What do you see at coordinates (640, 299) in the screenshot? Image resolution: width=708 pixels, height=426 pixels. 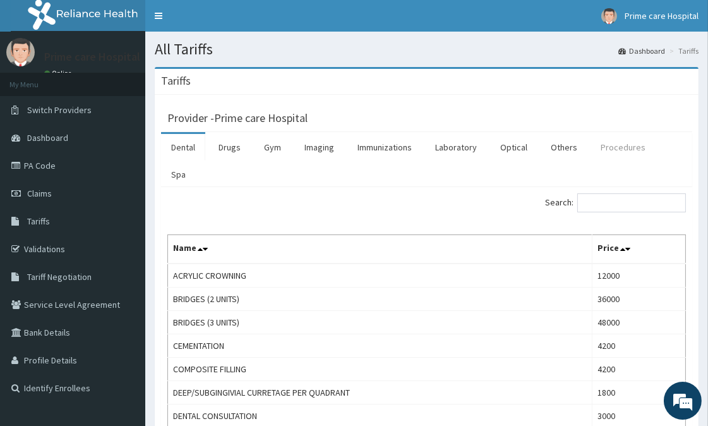 I see `td: 36000` at bounding box center [640, 299].